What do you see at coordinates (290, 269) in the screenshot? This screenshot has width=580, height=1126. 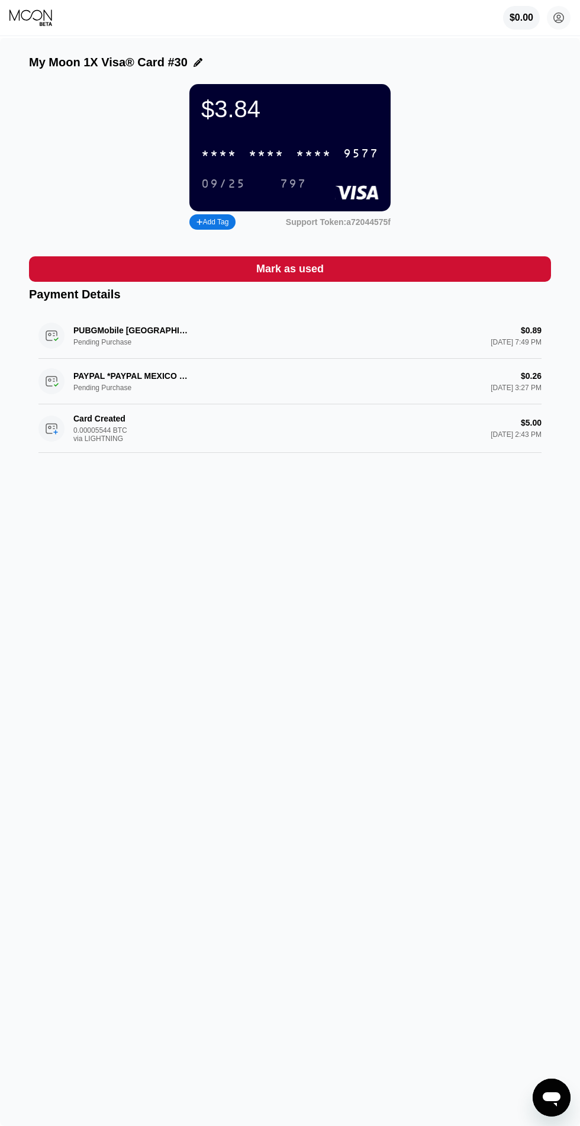 I see `div: Mark as used` at bounding box center [290, 269].